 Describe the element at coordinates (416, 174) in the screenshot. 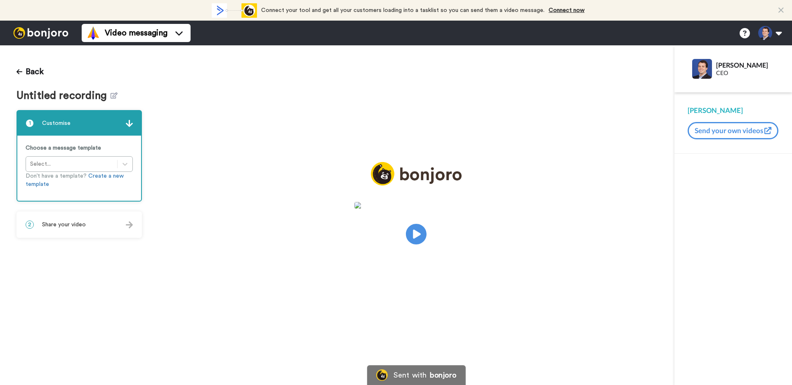

I see `img: logo_full.png` at that location.